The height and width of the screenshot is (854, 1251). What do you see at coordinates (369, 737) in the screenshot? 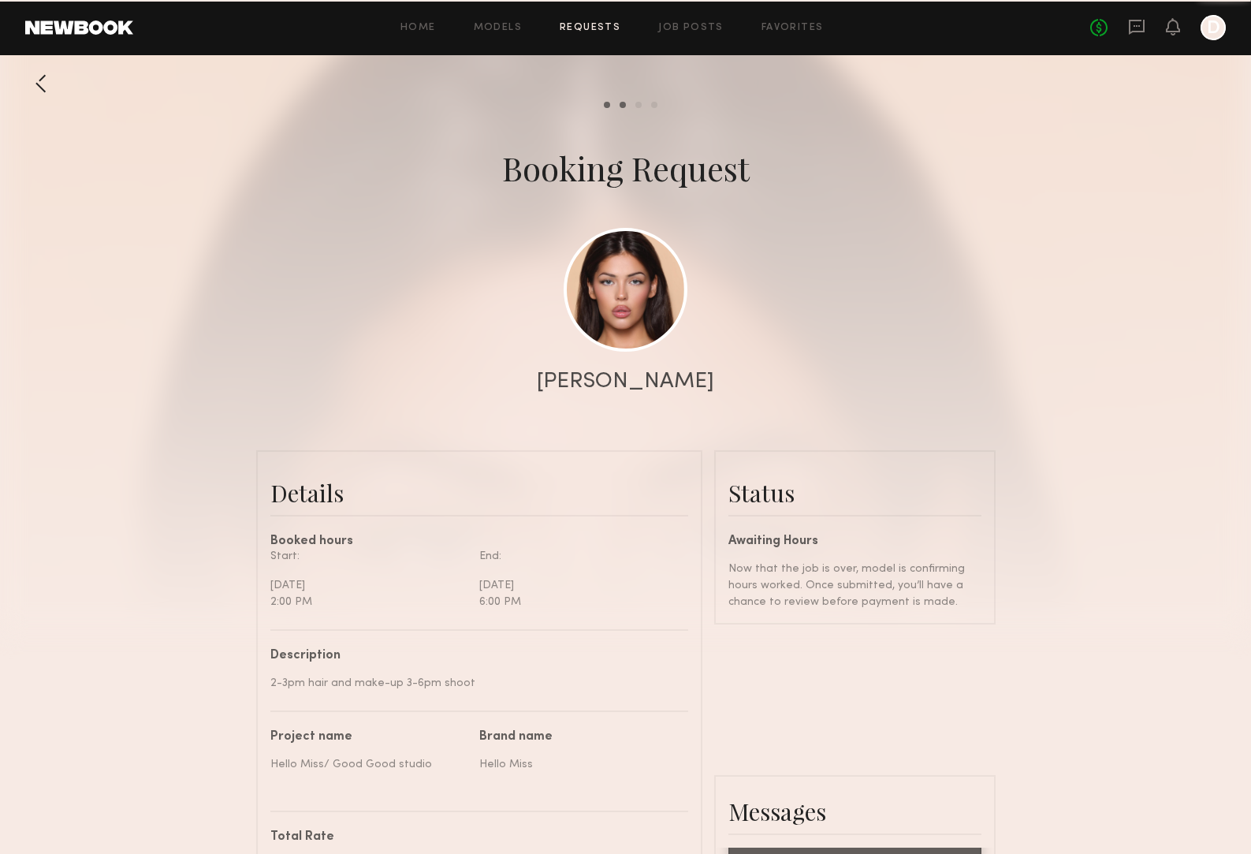
I see `div: Project name` at bounding box center [369, 737].